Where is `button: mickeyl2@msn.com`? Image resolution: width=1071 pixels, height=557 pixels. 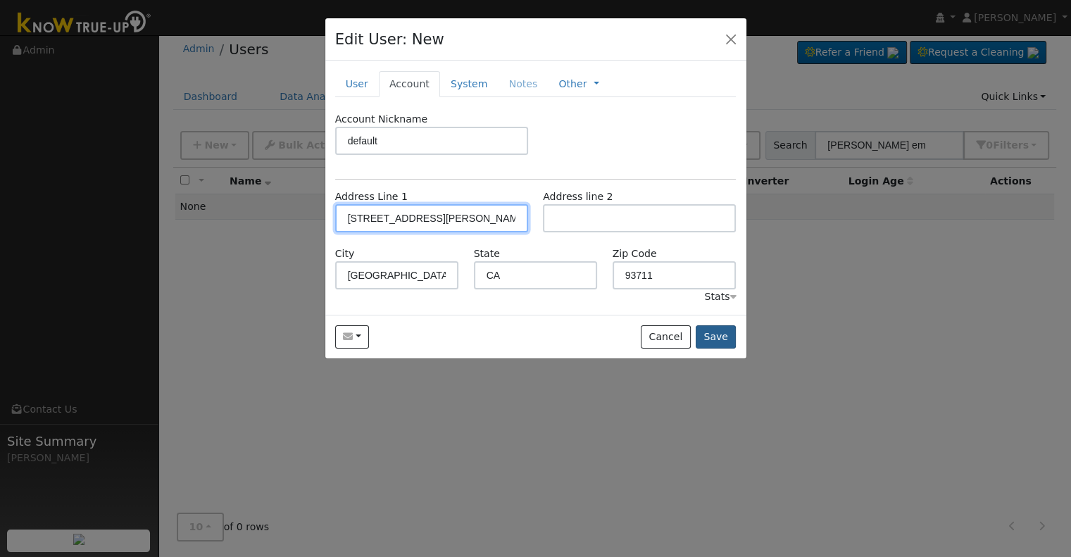
button: mickeyl2@msn.com is located at coordinates (352, 337).